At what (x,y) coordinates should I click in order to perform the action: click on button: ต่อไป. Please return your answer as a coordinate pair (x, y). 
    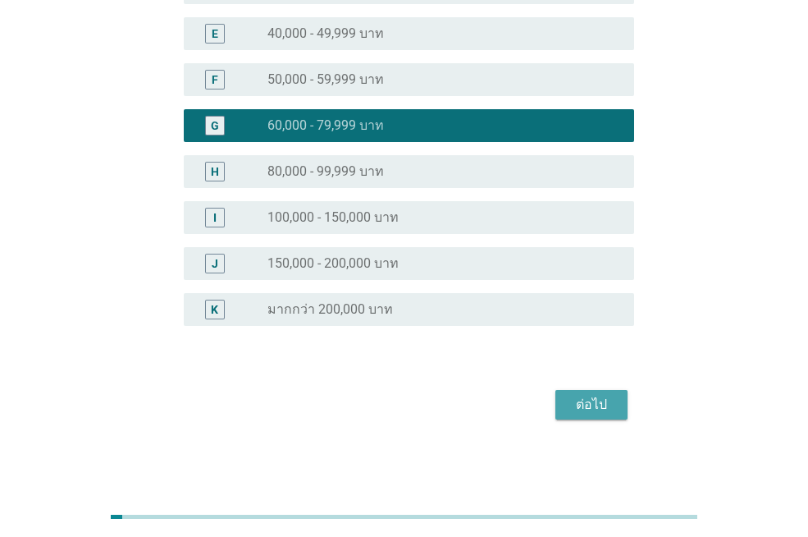
    Looking at the image, I should click on (592, 405).